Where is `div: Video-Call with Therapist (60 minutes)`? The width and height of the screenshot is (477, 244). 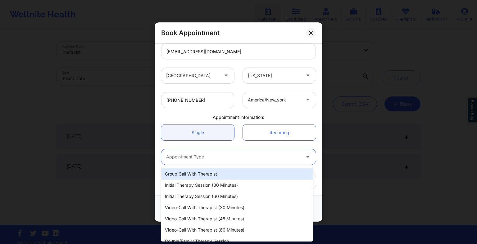
div: Video-Call with Therapist (60 minutes) is located at coordinates (237, 230).